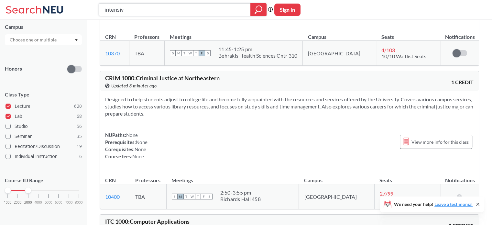 This screenshot has height=225, width=492. What do you see at coordinates (388, 50) in the screenshot?
I see `span: 4 / 103` at bounding box center [388, 50].